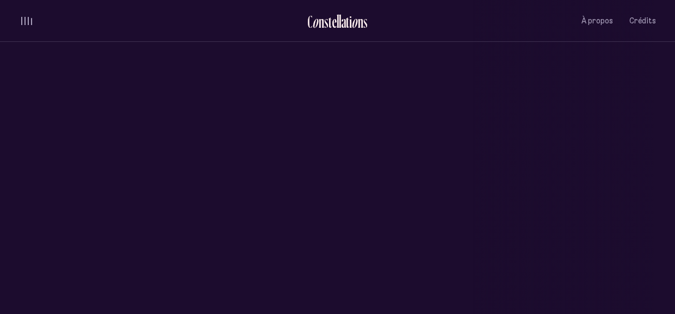 This screenshot has height=314, width=675. I want to click on span: Crédits, so click(643, 21).